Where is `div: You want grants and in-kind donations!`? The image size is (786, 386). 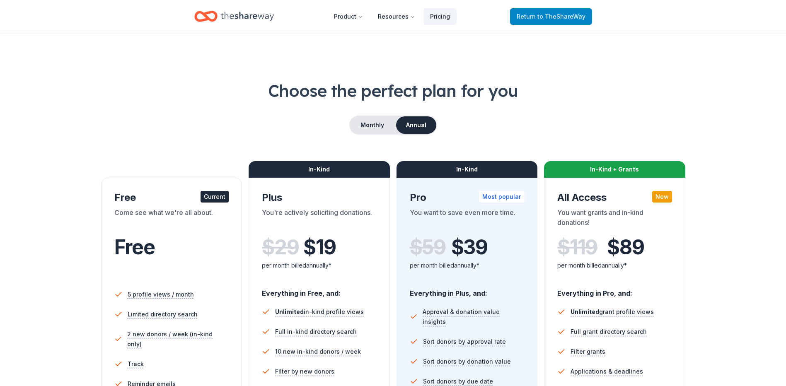 div: You want grants and in-kind donations! is located at coordinates (615, 219).